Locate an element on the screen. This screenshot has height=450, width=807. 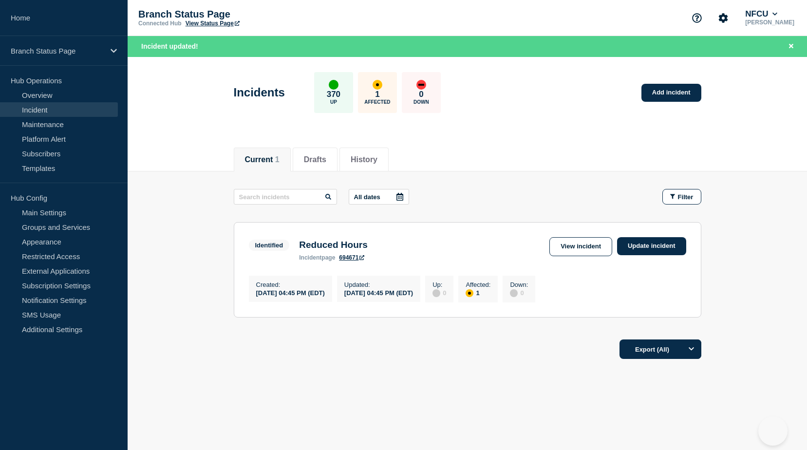
span: Incident updated! is located at coordinates (170, 46).